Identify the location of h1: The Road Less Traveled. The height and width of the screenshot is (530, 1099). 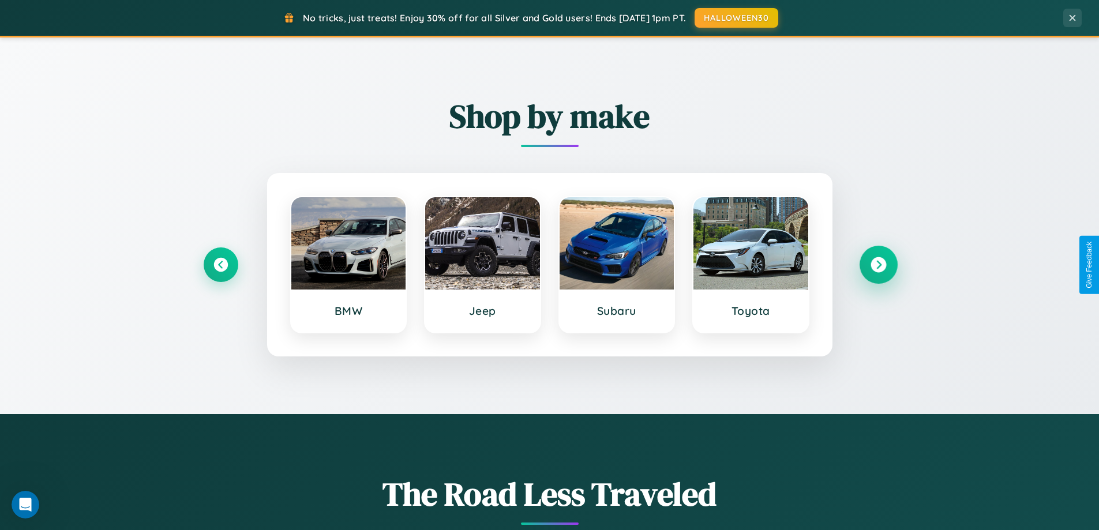
(550, 494).